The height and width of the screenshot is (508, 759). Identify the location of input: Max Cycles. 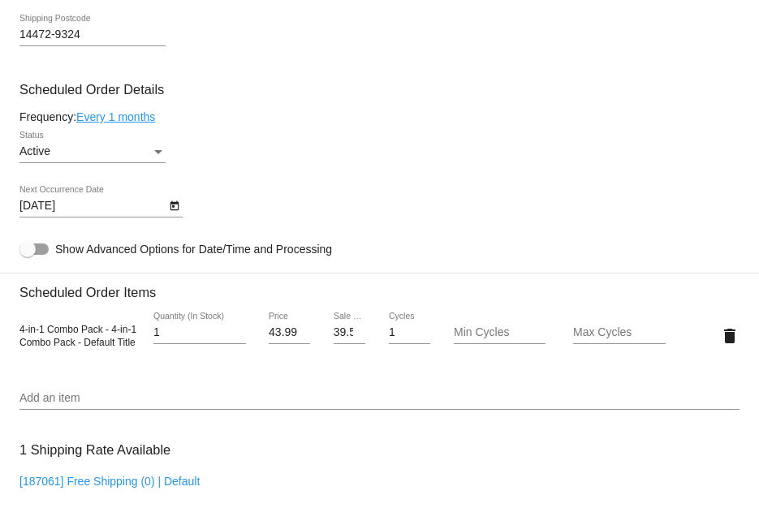
(619, 333).